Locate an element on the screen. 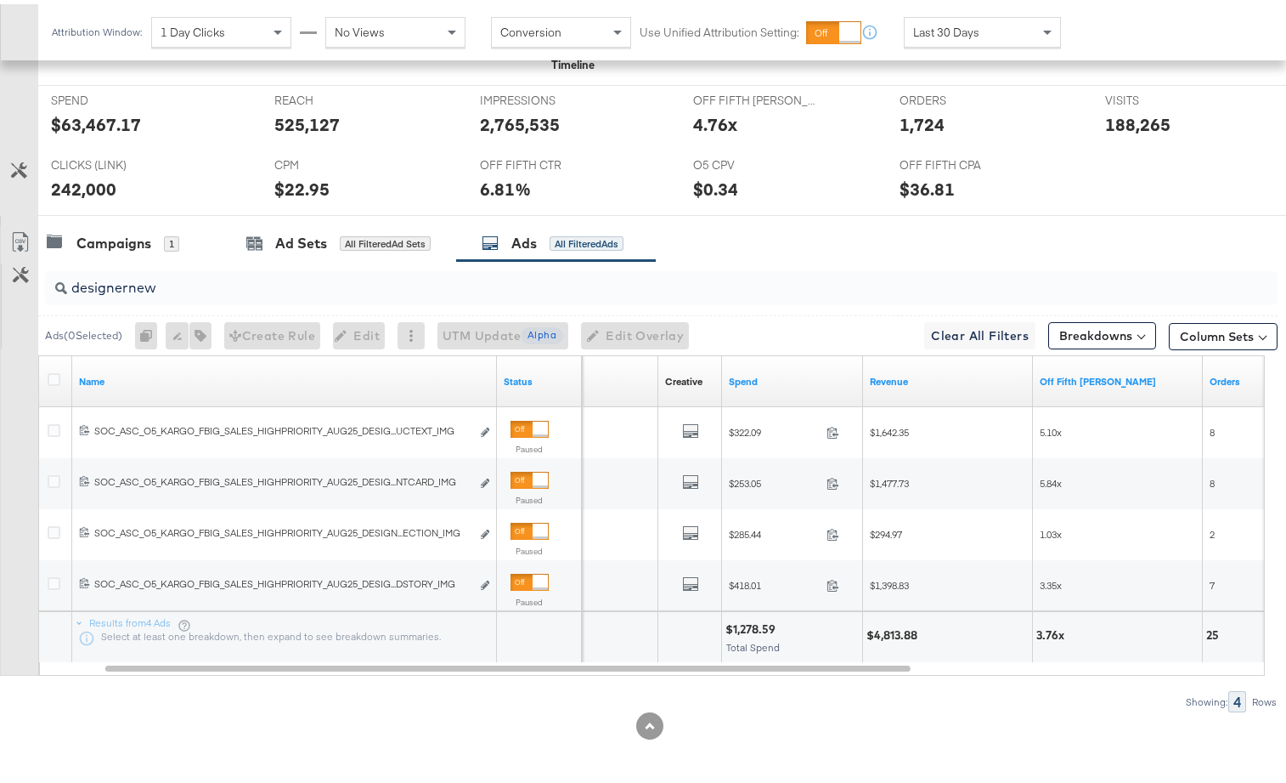  span: Clear All Filters is located at coordinates (980, 331).